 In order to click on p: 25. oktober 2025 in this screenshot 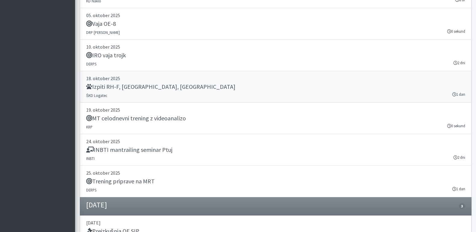, I will do `click(276, 173)`.